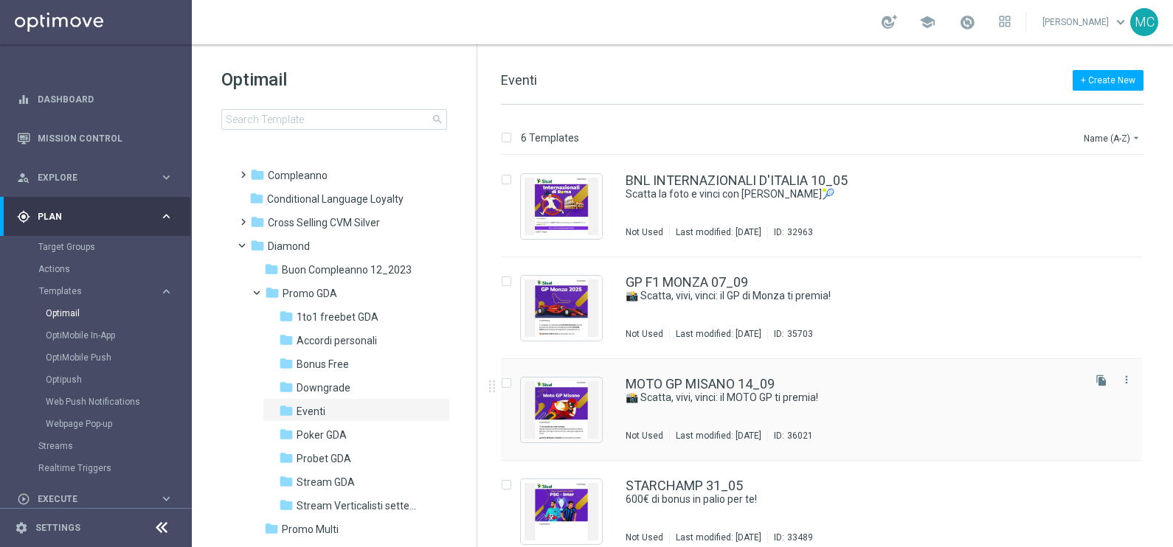 Image resolution: width=1173 pixels, height=547 pixels. Describe the element at coordinates (1108, 80) in the screenshot. I see `button: + Create New` at that location.